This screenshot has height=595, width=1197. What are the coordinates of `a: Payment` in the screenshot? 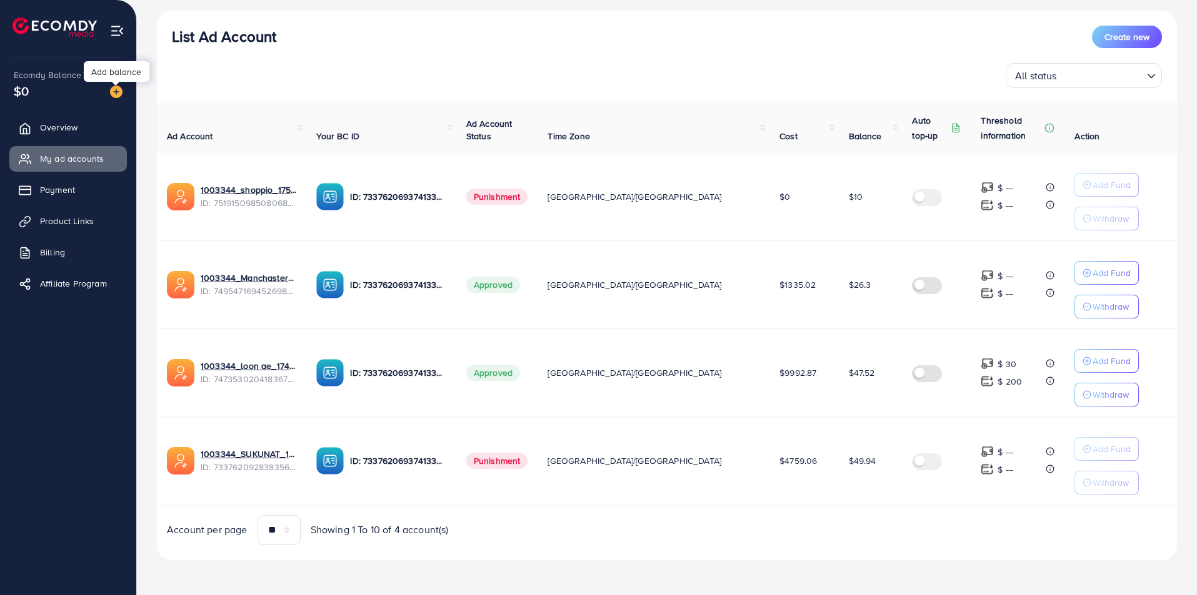 It's located at (68, 190).